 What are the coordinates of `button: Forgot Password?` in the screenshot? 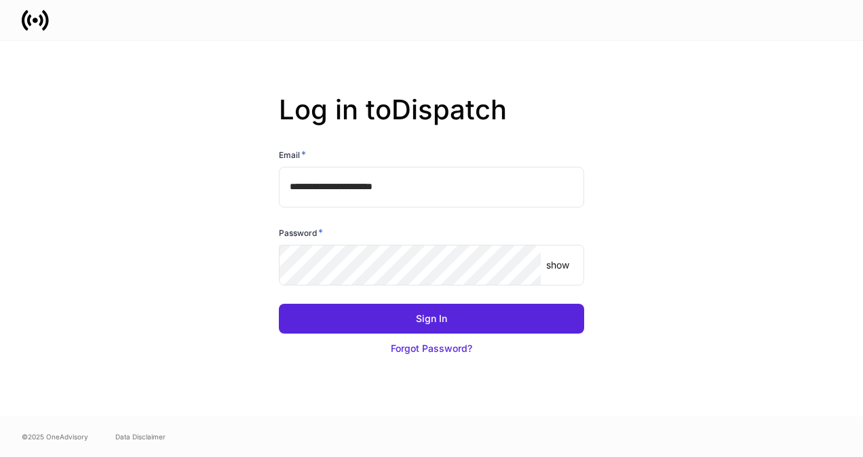 It's located at (431, 349).